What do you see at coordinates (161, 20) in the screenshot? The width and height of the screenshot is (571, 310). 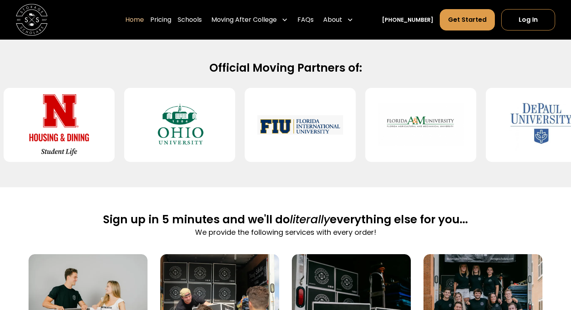 I see `a: Pricing` at bounding box center [161, 20].